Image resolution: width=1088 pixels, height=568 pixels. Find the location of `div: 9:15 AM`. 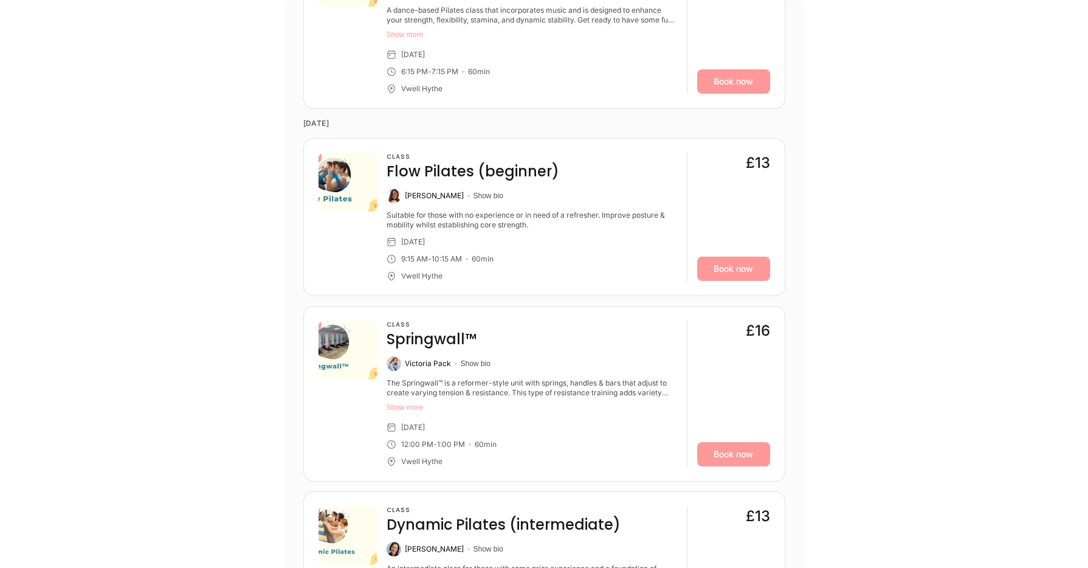

div: 9:15 AM is located at coordinates (415, 259).